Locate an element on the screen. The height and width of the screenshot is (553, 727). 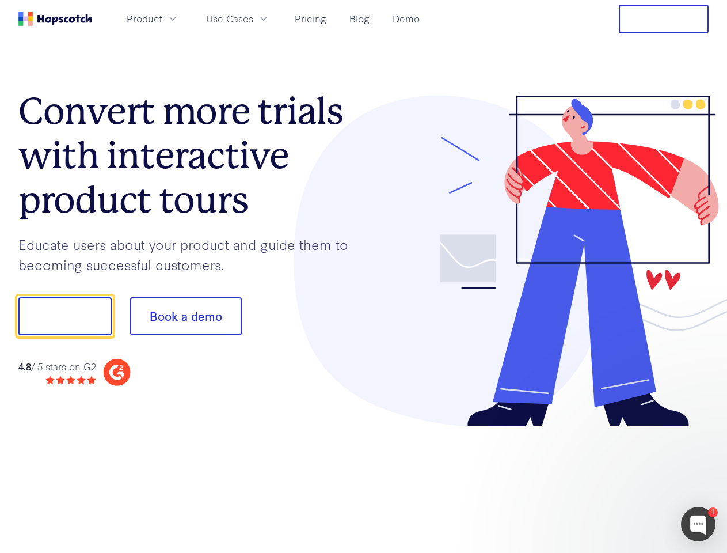
button: Free Trial is located at coordinates (664, 19).